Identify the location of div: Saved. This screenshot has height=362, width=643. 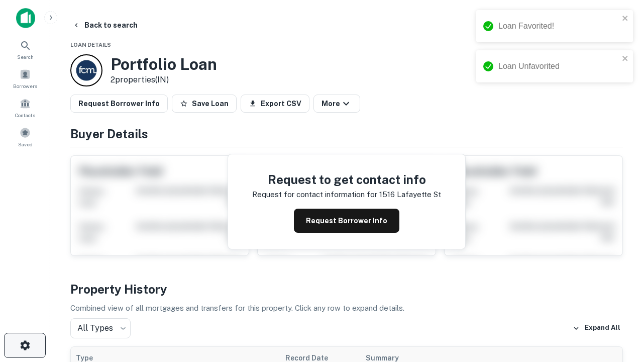
(25, 137).